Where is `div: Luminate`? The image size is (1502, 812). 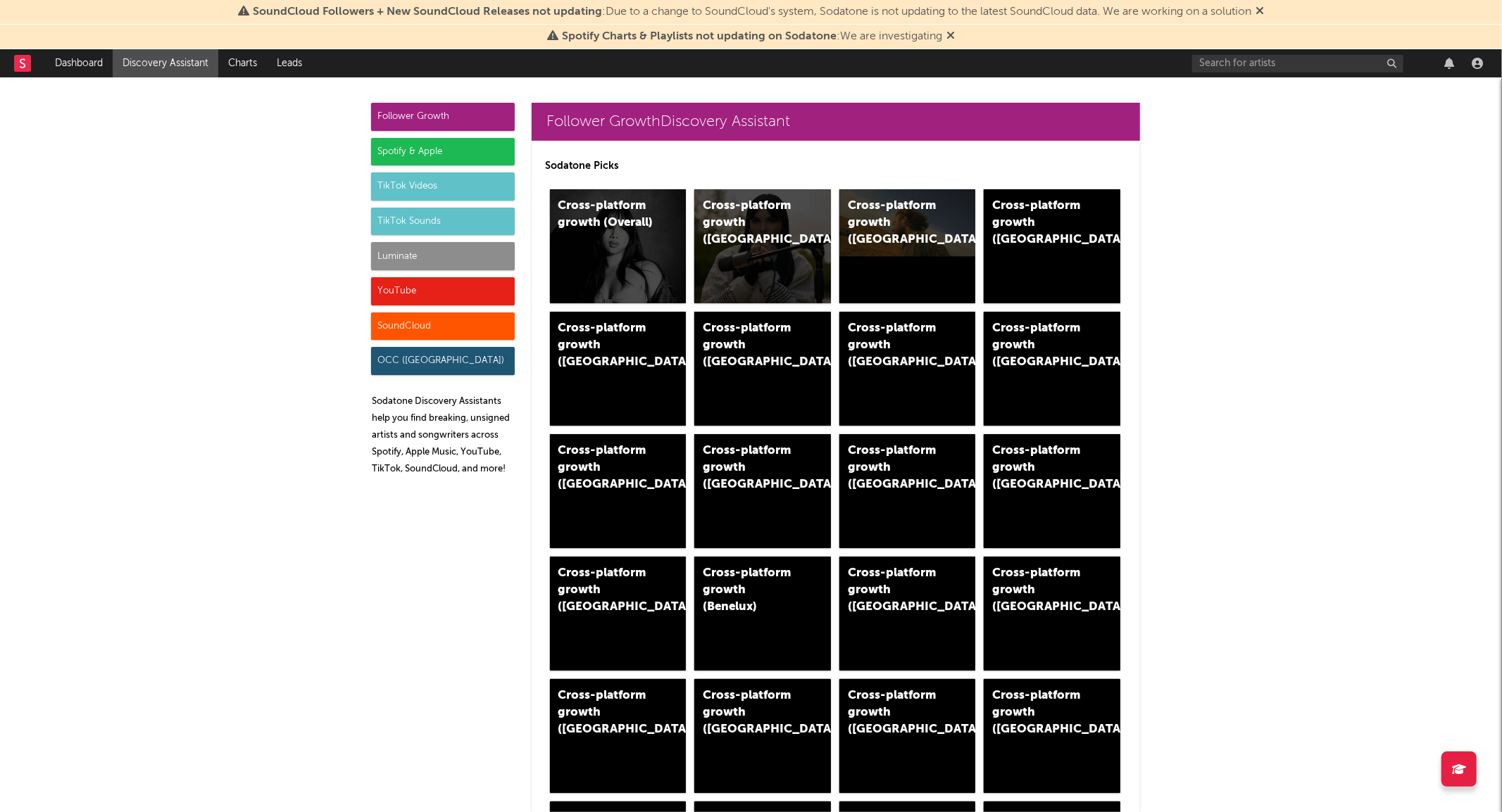 div: Luminate is located at coordinates (443, 256).